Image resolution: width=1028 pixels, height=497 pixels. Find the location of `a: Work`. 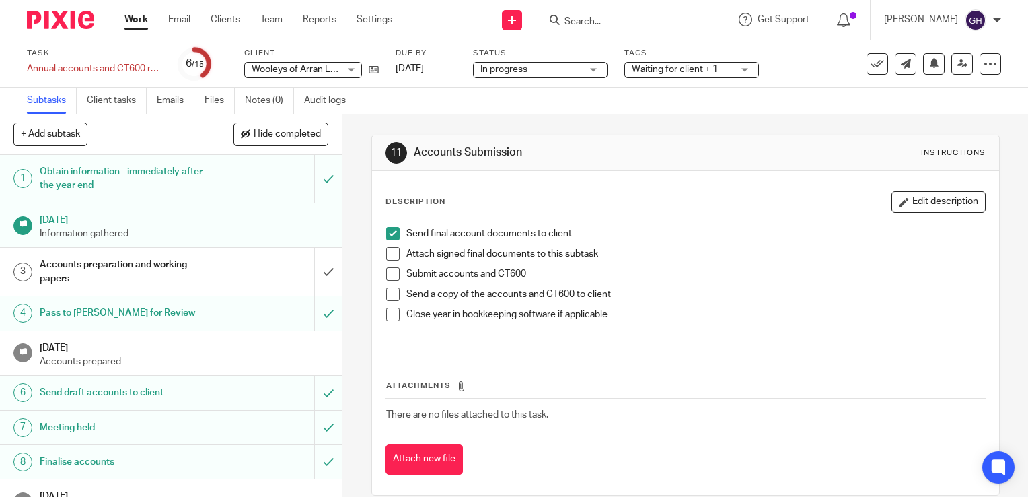

a: Work is located at coordinates (136, 20).